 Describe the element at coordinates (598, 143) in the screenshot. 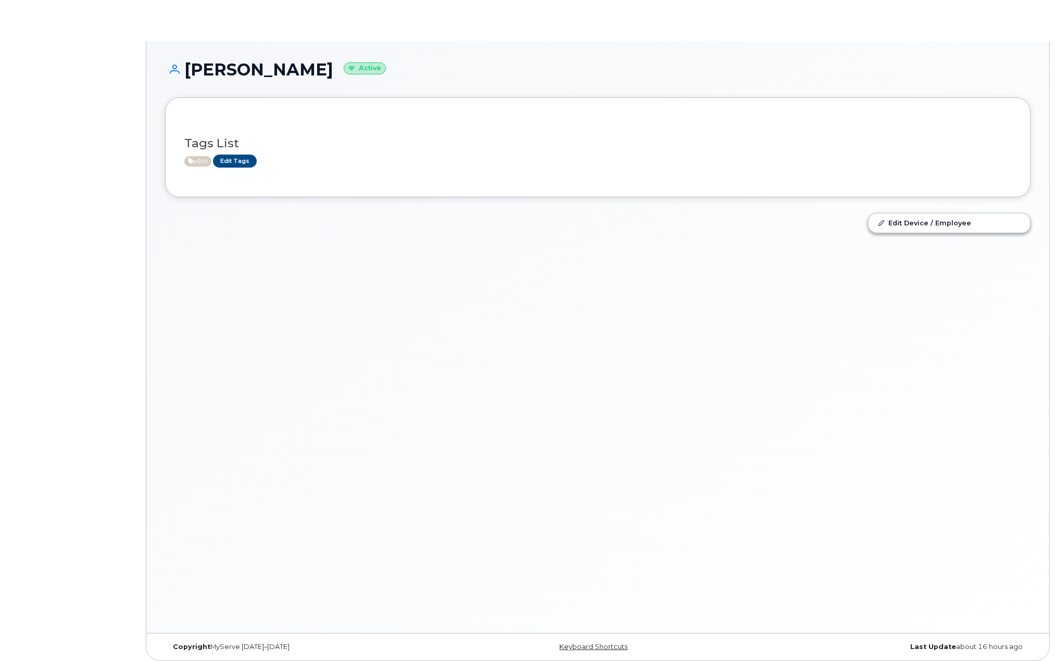

I see `h3: Tags List` at that location.